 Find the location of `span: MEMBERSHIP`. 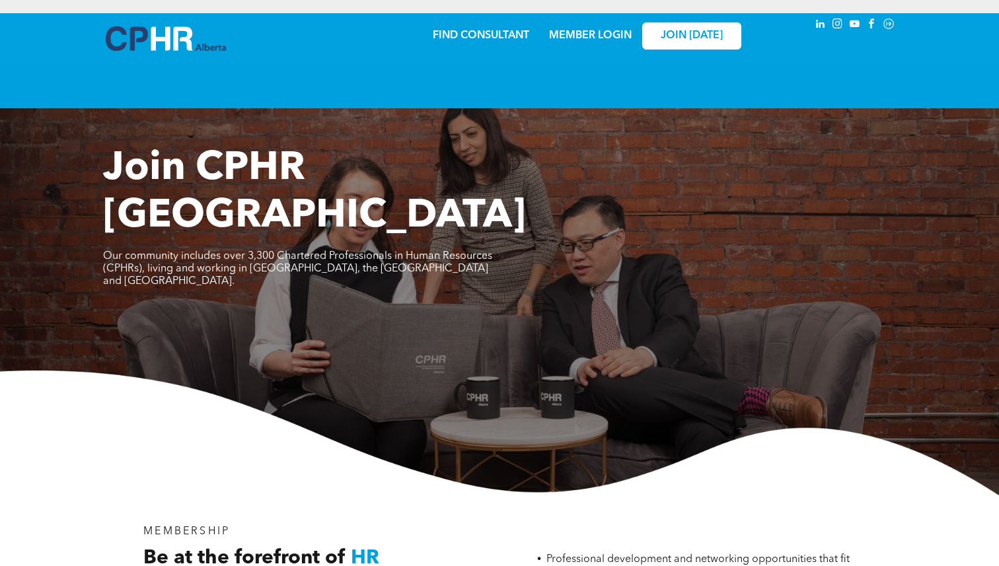

span: MEMBERSHIP is located at coordinates (186, 532).